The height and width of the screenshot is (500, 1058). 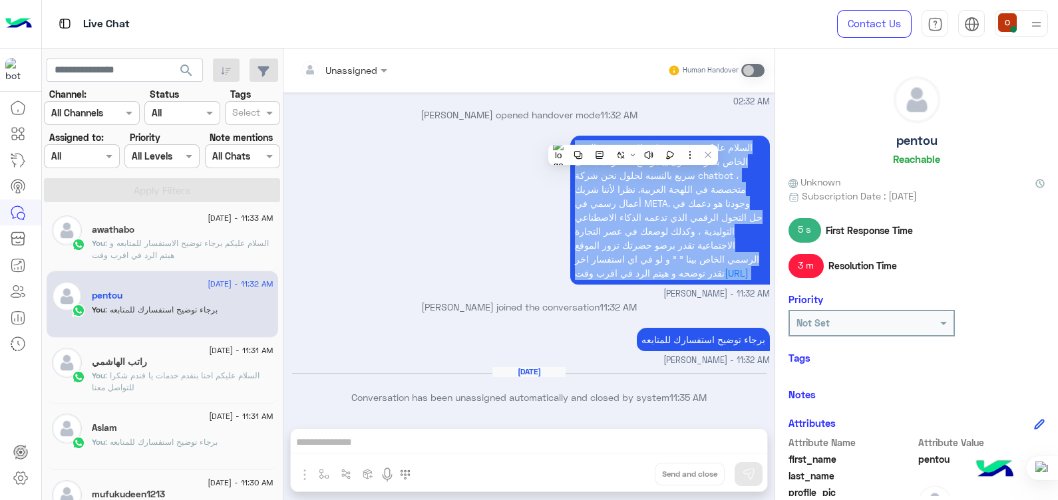 What do you see at coordinates (119, 362) in the screenshot?
I see `h5: راتب الهاشمي` at bounding box center [119, 362].